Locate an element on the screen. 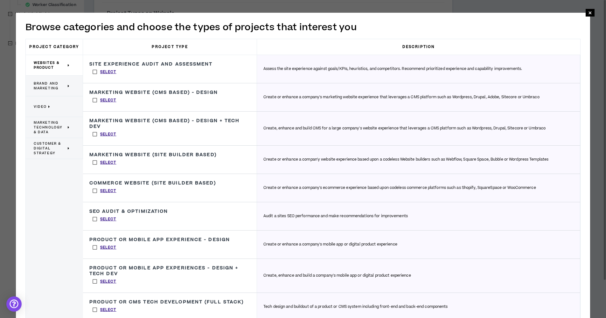  p: Tech design and buildout of a product or CMS system including front-end and back-end components is located at coordinates (355, 307).